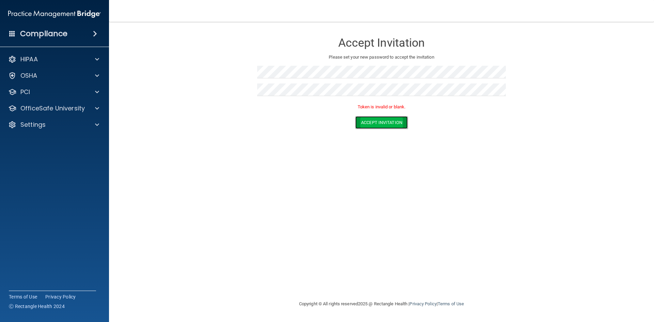  I want to click on a: OfficeSafe University, so click(53, 108).